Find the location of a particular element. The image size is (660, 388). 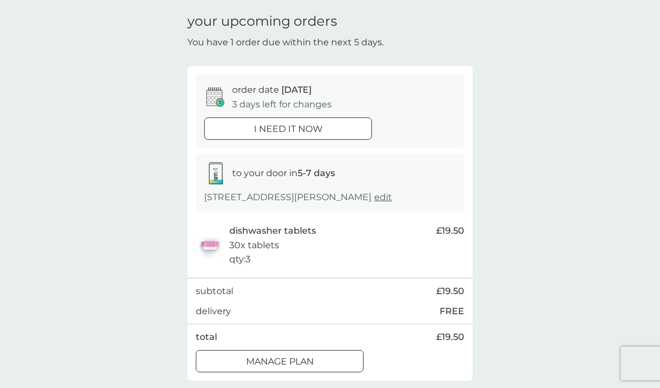

p: FREE is located at coordinates (452, 312).